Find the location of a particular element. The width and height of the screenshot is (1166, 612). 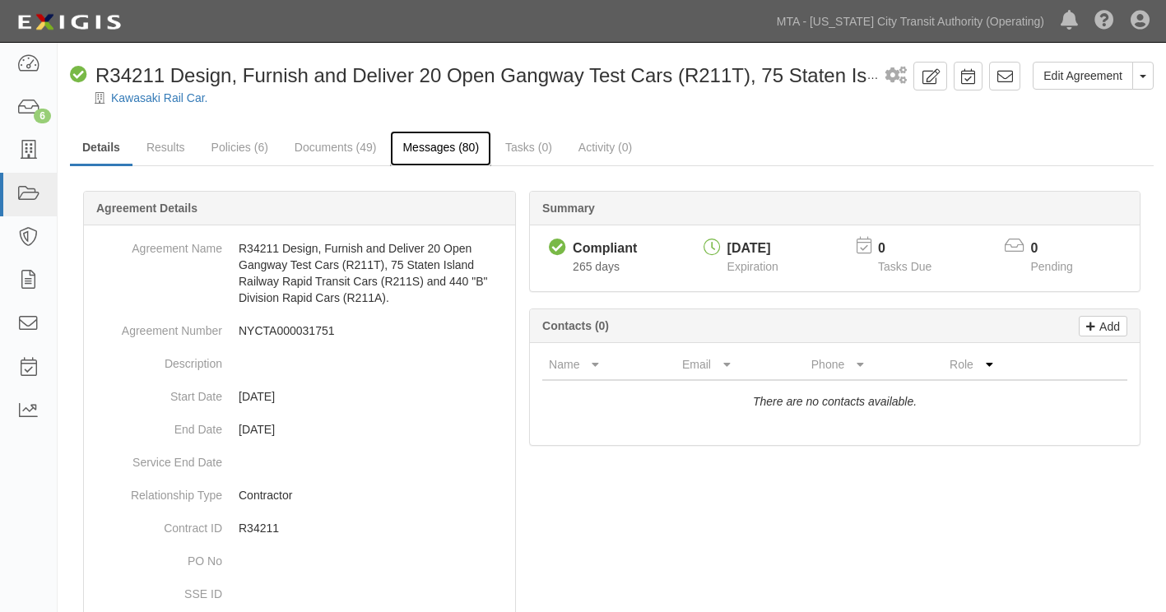

th: Role is located at coordinates (1003, 365).